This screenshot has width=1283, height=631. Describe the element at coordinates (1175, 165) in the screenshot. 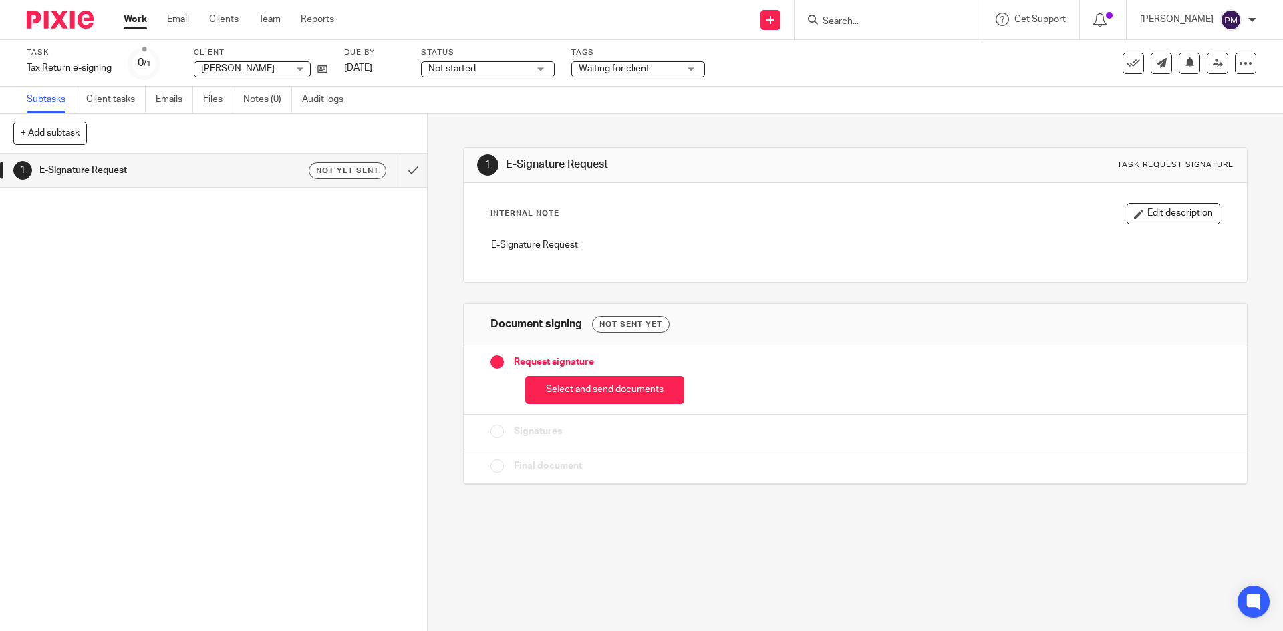

I see `div: Task request signature` at that location.